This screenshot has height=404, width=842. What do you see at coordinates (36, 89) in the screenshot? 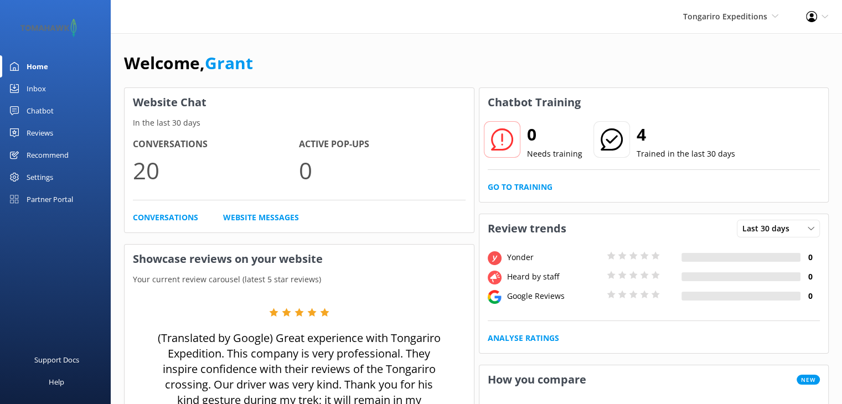
I see `div: Inbox` at bounding box center [36, 89].